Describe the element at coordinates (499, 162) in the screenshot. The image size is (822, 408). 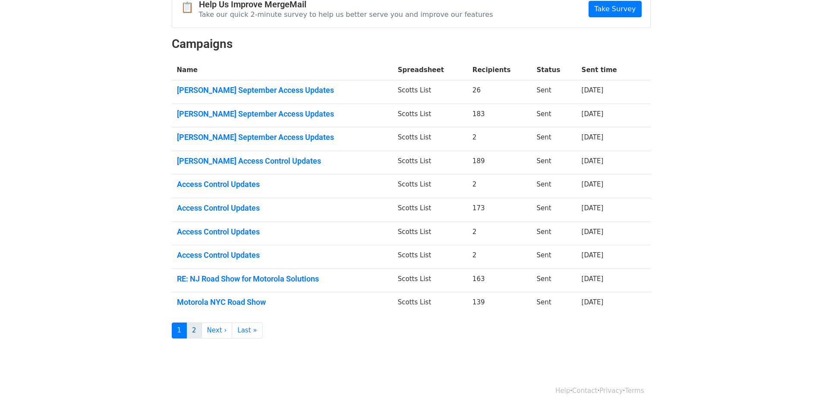
I see `td: 189` at that location.